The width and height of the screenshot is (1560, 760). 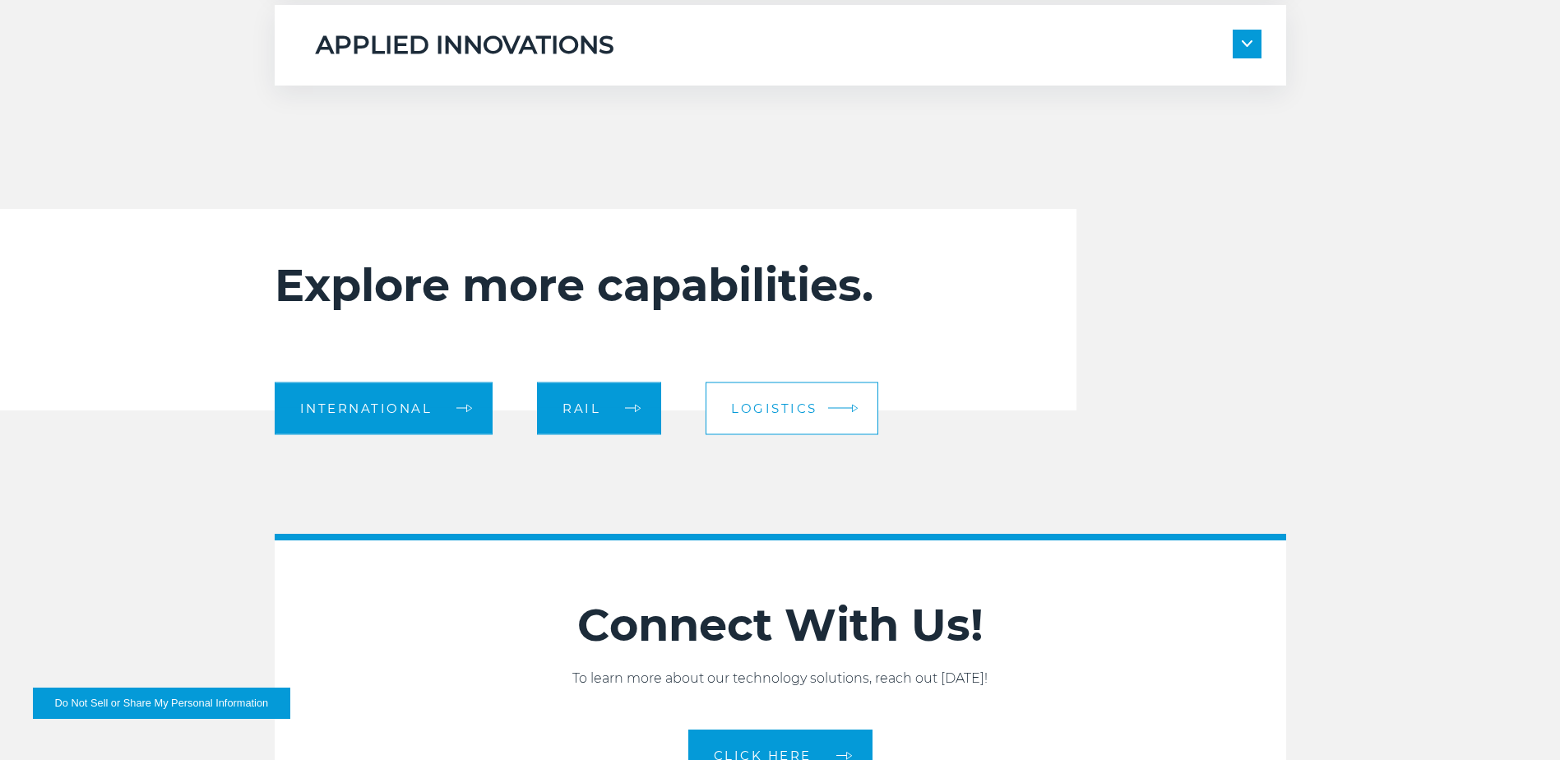 I want to click on a: Rail arrow arrow, so click(x=599, y=408).